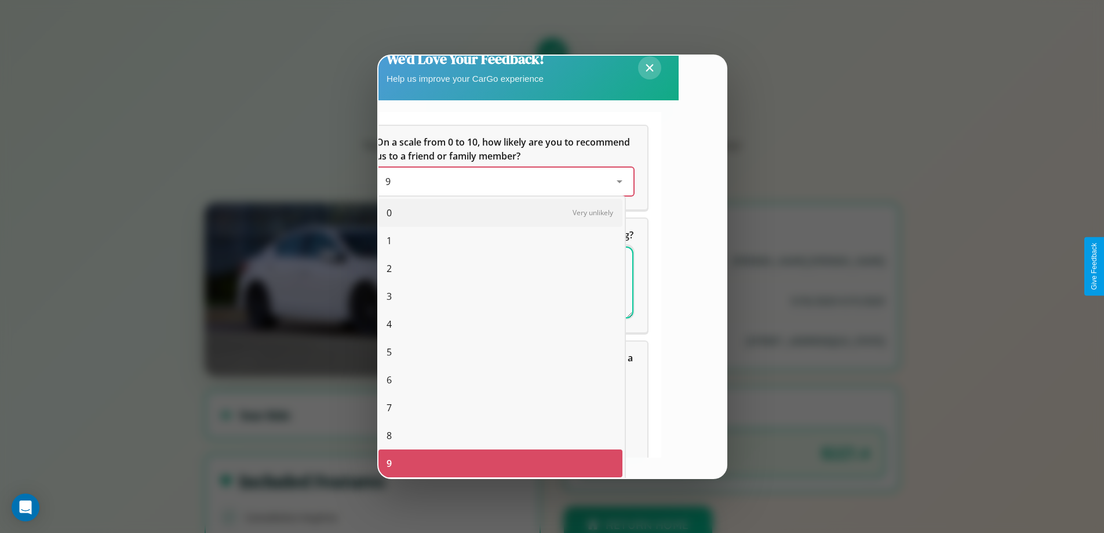 The height and width of the screenshot is (533, 1104). I want to click on div: 9, so click(500, 463).